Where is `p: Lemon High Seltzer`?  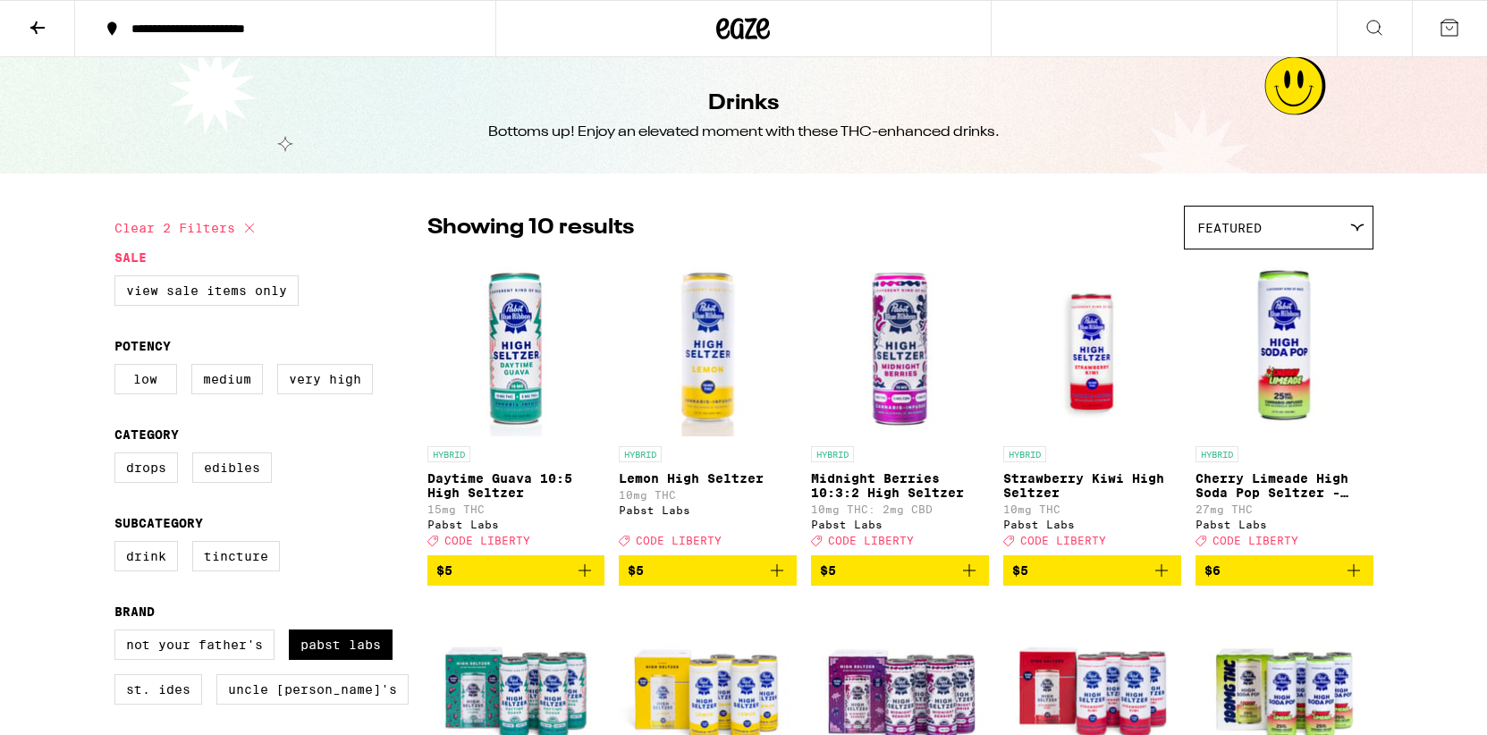
p: Lemon High Seltzer is located at coordinates (707, 478).